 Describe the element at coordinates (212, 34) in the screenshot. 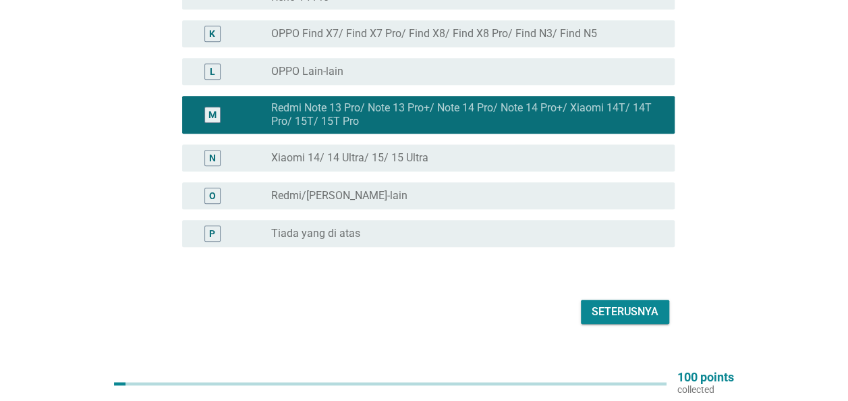

I see `div: K` at that location.